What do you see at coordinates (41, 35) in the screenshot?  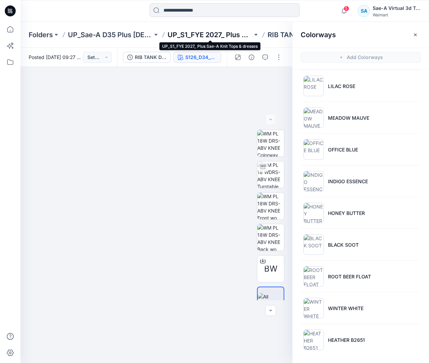 I see `p: Folders` at bounding box center [41, 35].